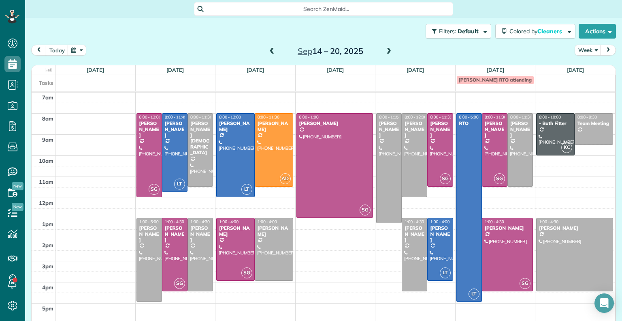  I want to click on span: 9am, so click(48, 139).